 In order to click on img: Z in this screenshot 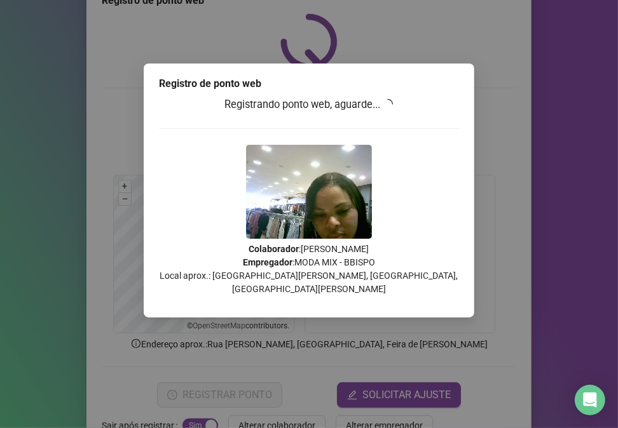, I will do `click(309, 192)`.